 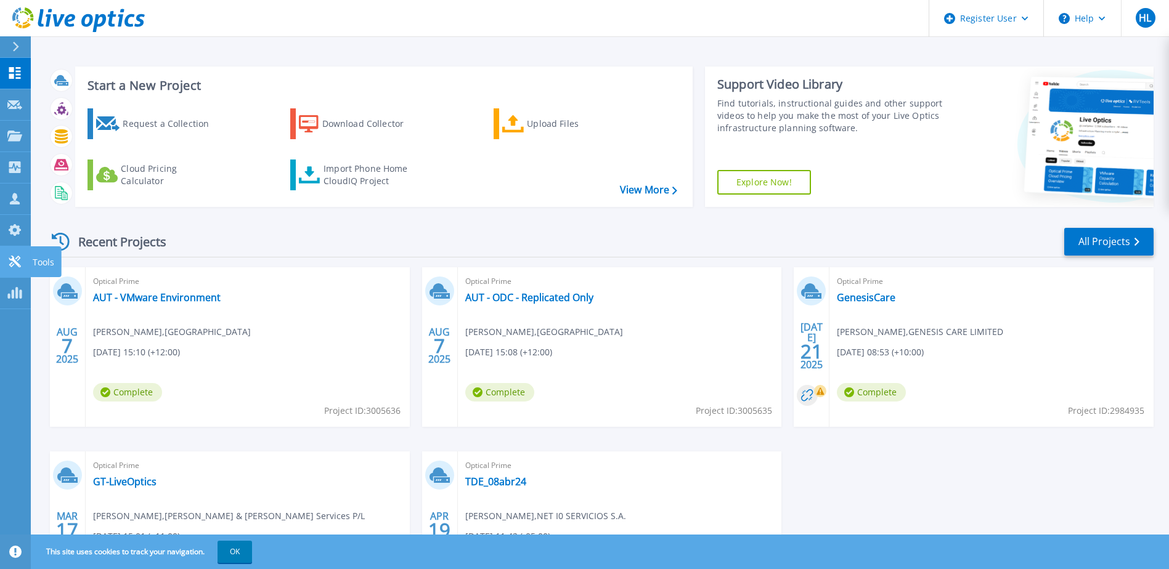 What do you see at coordinates (831, 84) in the screenshot?
I see `div: Support Video Library` at bounding box center [831, 84].